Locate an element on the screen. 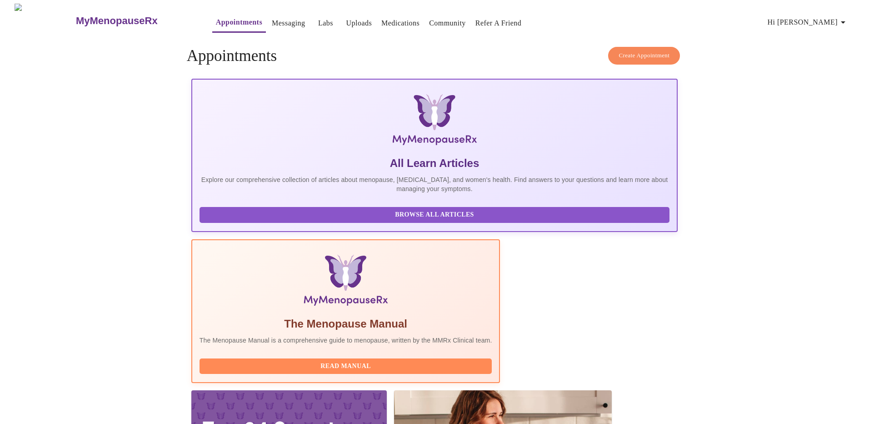 The height and width of the screenshot is (424, 869). span: Read Manual is located at coordinates (346, 366).